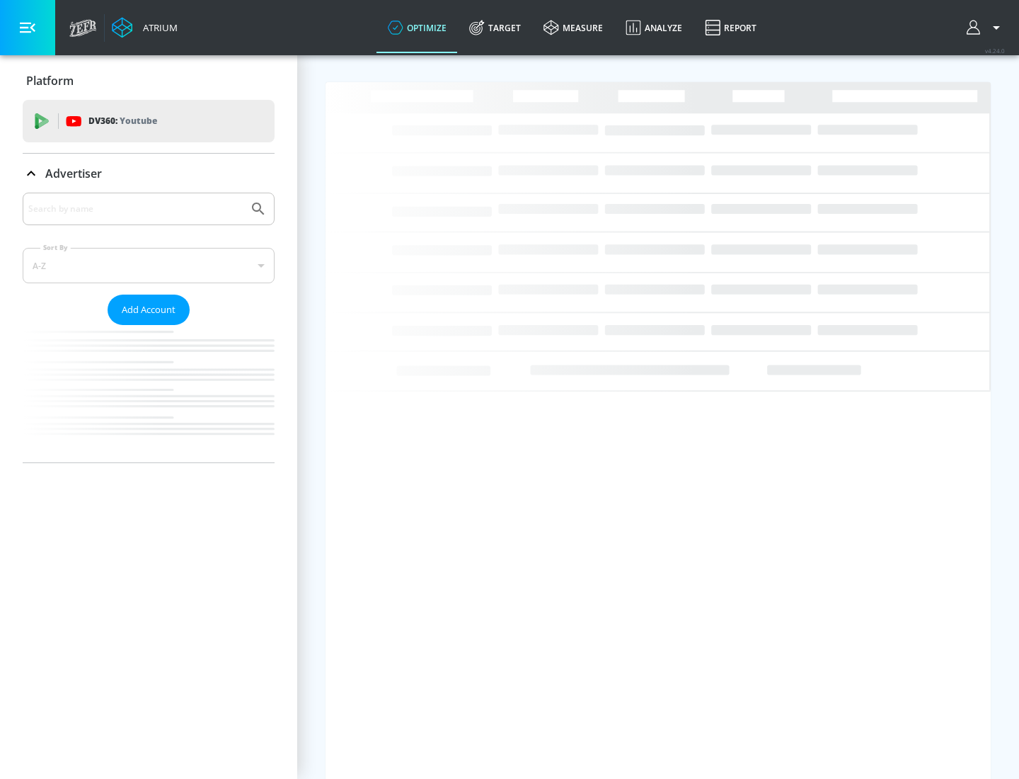 This screenshot has width=1019, height=779. What do you see at coordinates (157, 28) in the screenshot?
I see `div: Atrium` at bounding box center [157, 28].